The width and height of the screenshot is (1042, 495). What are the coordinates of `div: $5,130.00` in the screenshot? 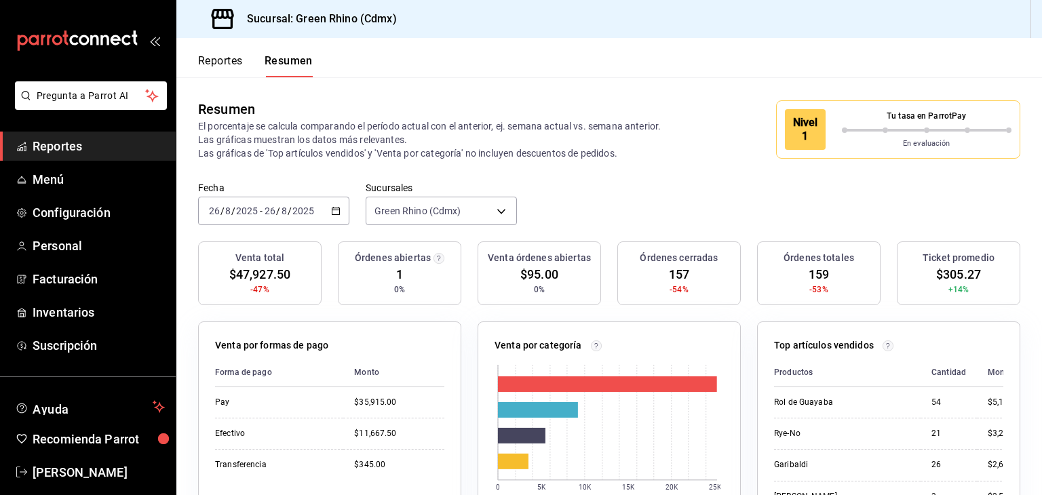 It's located at (1006, 402).